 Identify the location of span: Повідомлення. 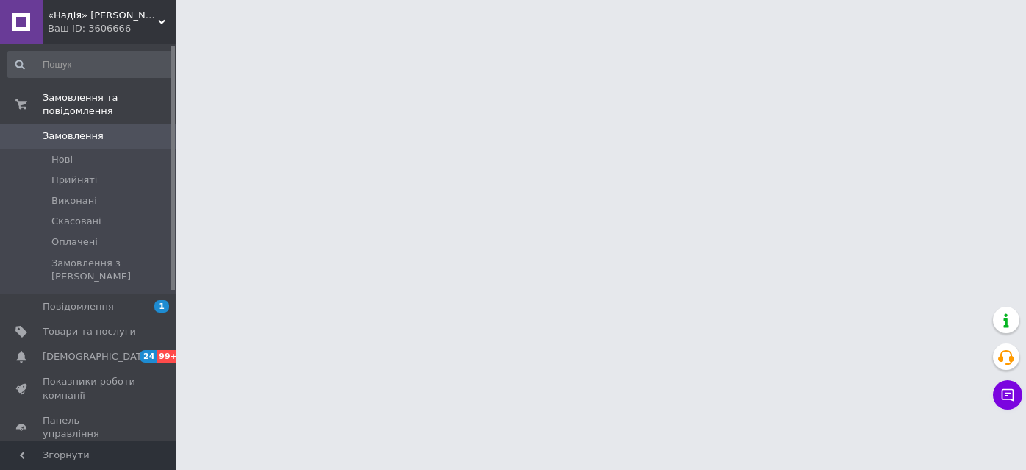
(78, 307).